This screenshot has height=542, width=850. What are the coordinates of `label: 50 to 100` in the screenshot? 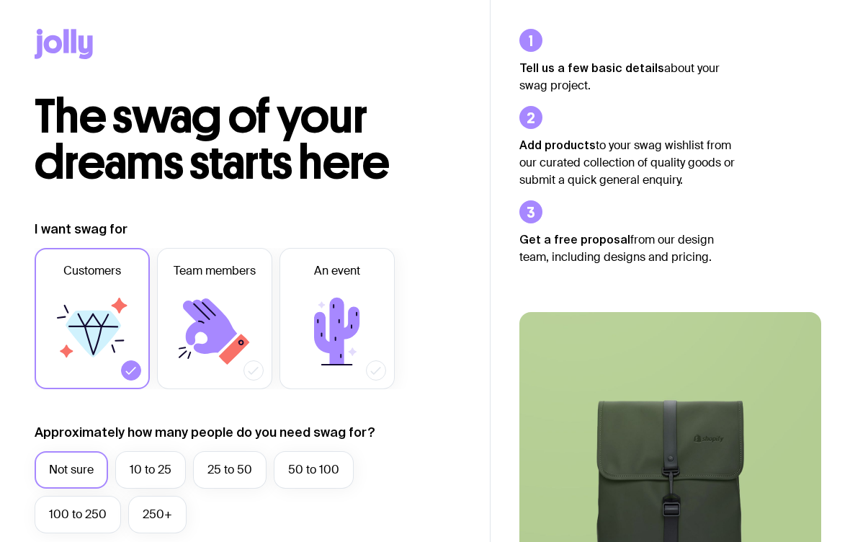 It's located at (313, 470).